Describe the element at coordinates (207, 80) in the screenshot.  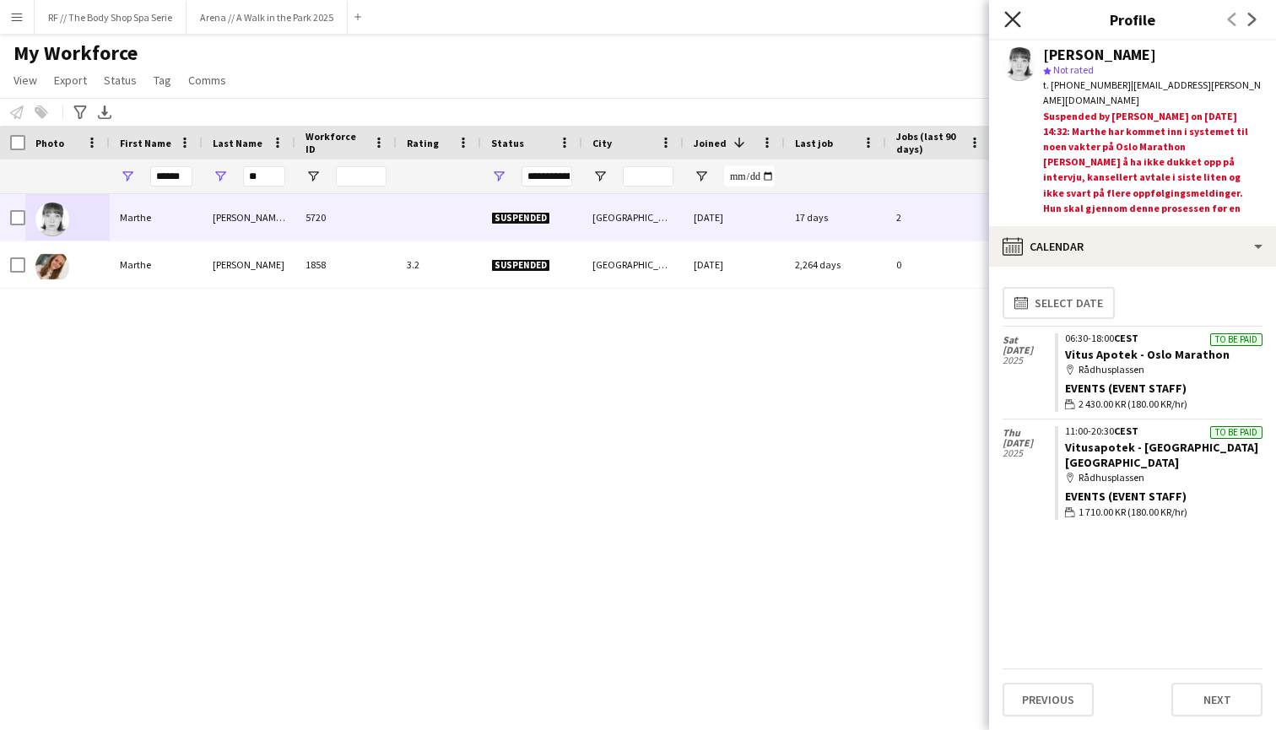
I see `a: Comms` at that location.